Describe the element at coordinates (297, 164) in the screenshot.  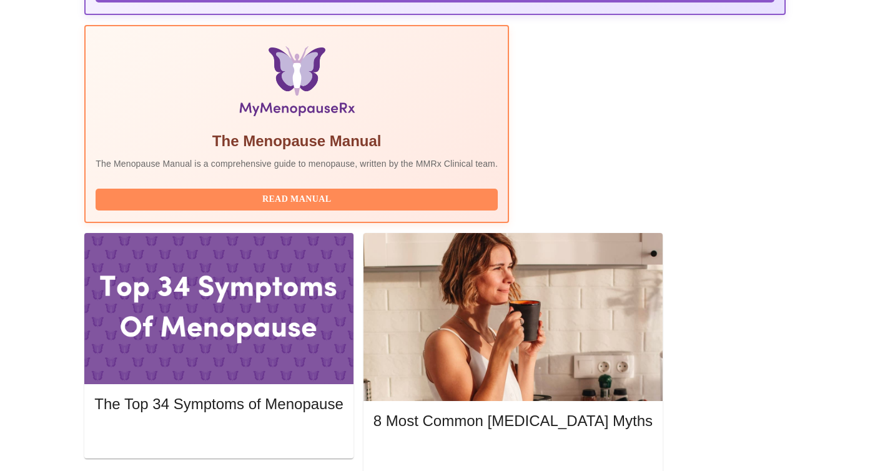
I see `p: The Menopause Manual is a comprehensive guide to menopause, written by the MMRx Clinical team.` at that location.